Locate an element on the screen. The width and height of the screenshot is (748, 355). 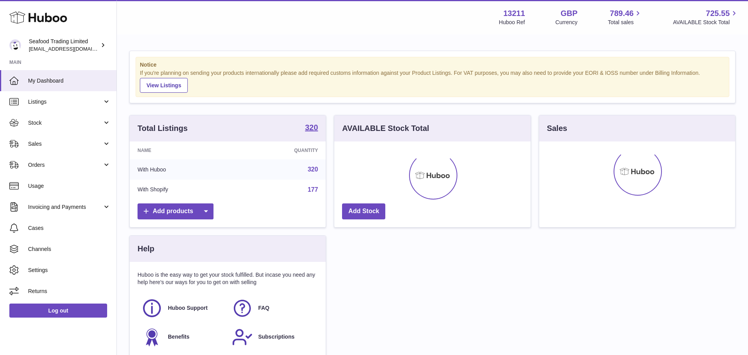
span: 789.46 is located at coordinates (621, 13).